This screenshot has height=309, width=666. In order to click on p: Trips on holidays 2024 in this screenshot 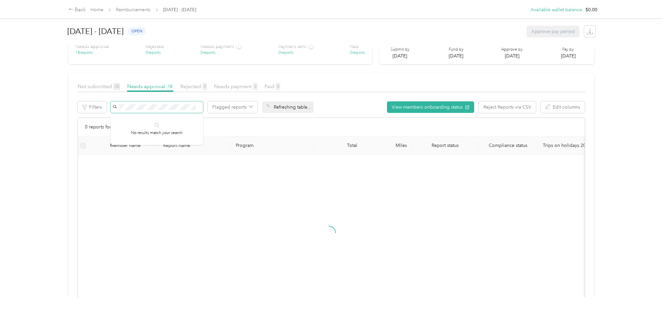, I will do `click(568, 145)`.